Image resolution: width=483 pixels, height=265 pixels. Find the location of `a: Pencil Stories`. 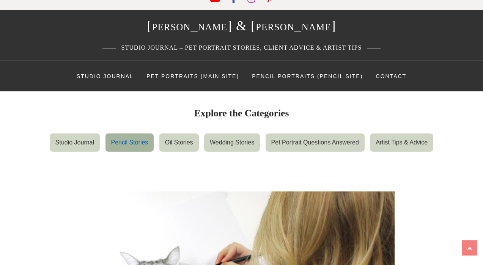

a: Pencil Stories is located at coordinates (130, 143).